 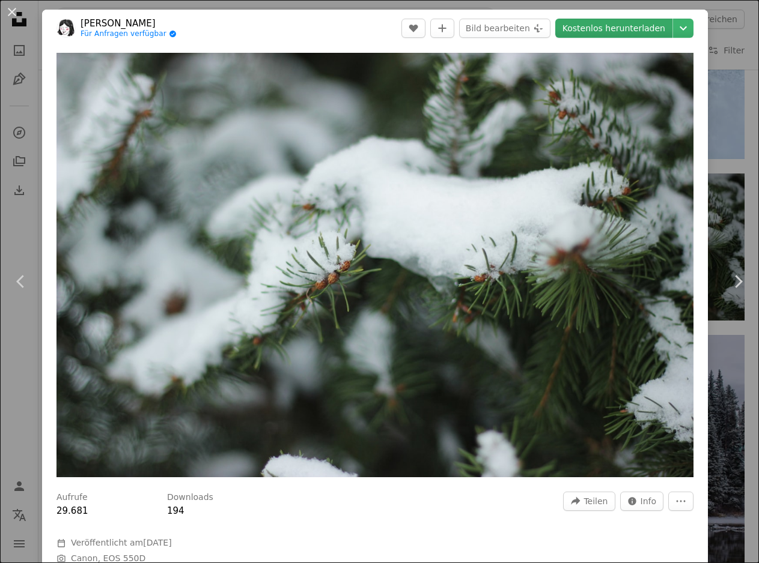 I want to click on a: Für Anfragen verfügbar, so click(x=129, y=34).